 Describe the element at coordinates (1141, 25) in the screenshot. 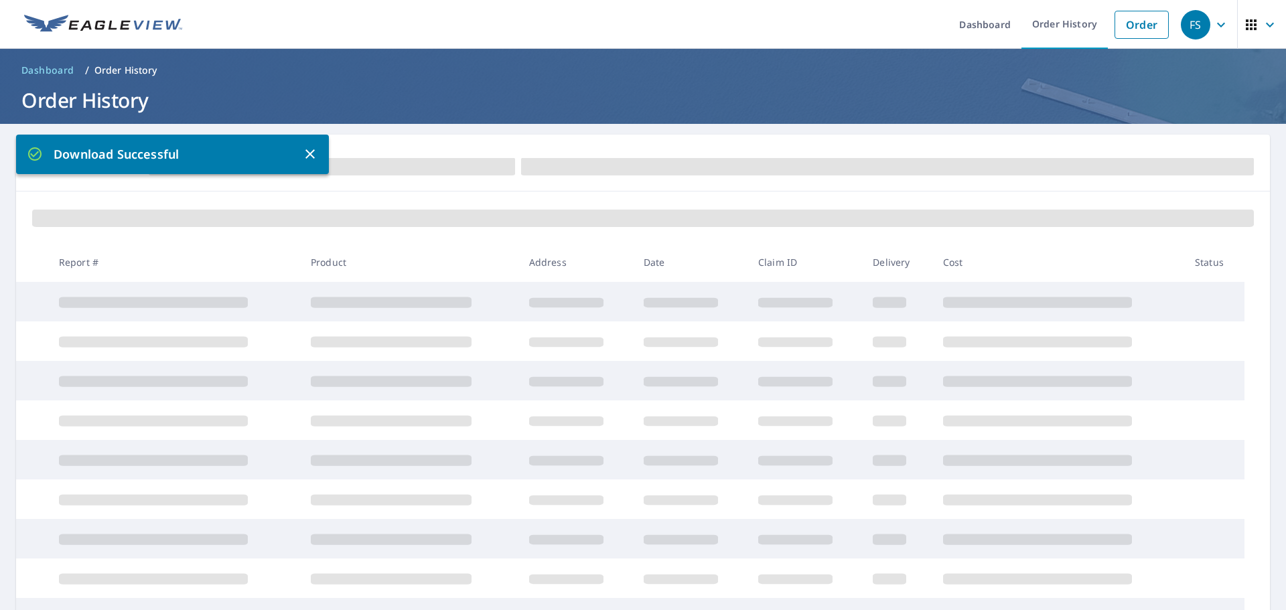

I see `a: Order` at that location.